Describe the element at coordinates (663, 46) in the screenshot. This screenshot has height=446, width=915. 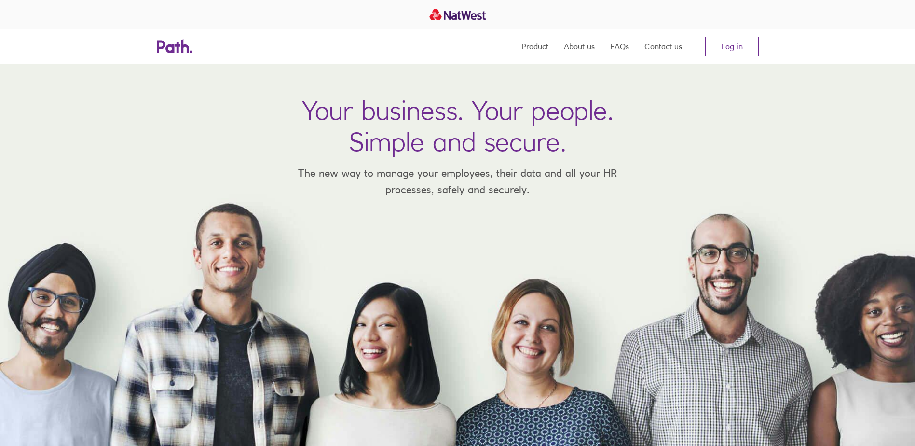
I see `a: Contact us` at that location.